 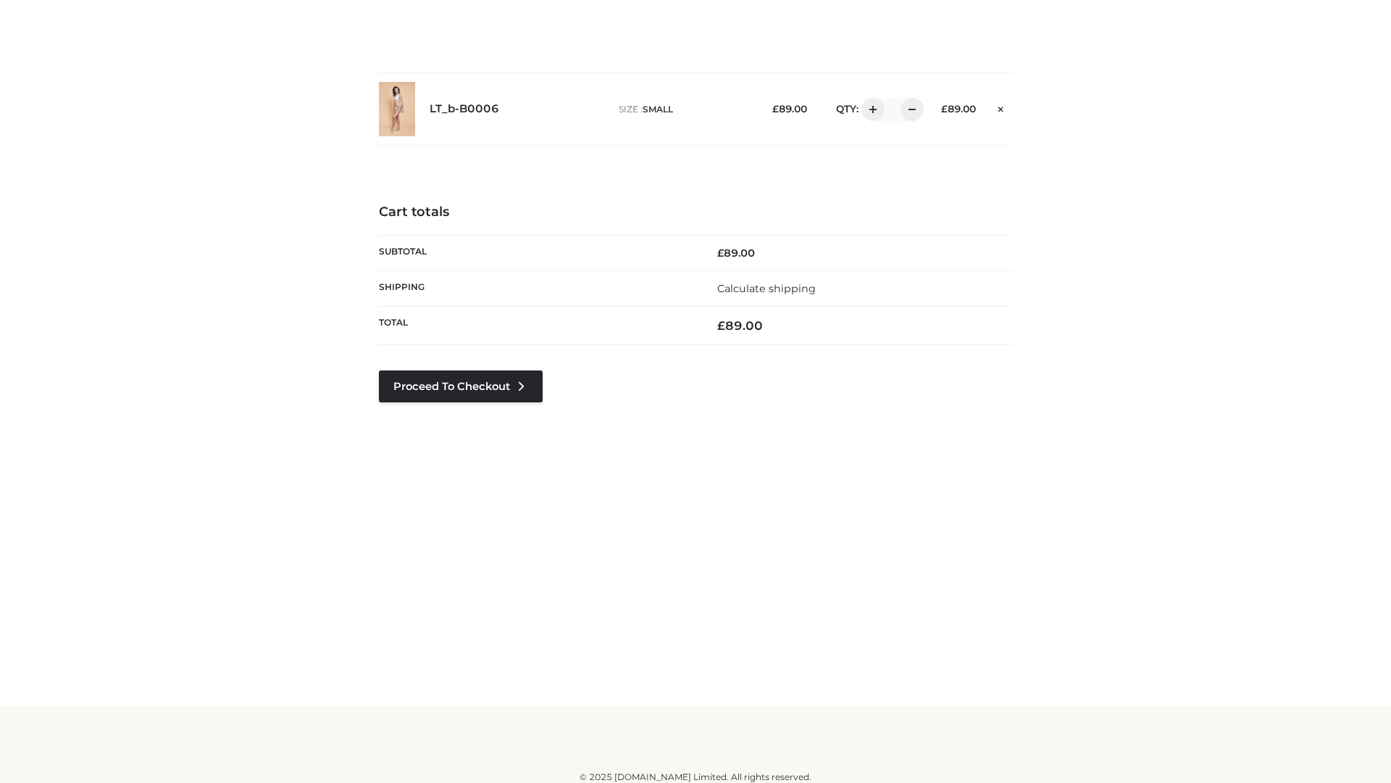 What do you see at coordinates (397, 109) in the screenshot?
I see `img: LT_b-B0006 - SMALL` at bounding box center [397, 109].